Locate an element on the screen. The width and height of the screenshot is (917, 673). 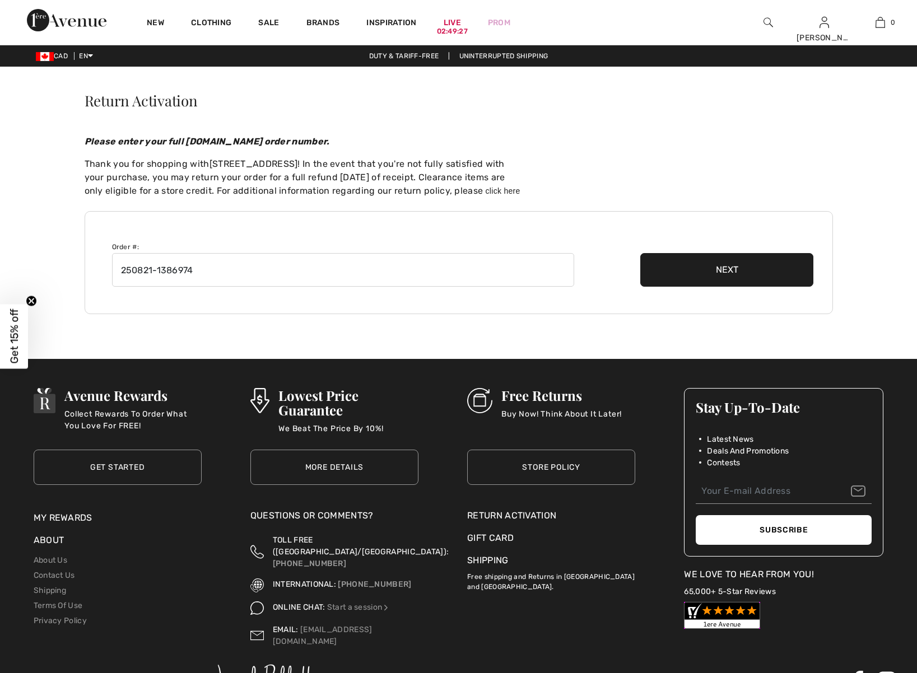
a: Prom is located at coordinates (499, 22).